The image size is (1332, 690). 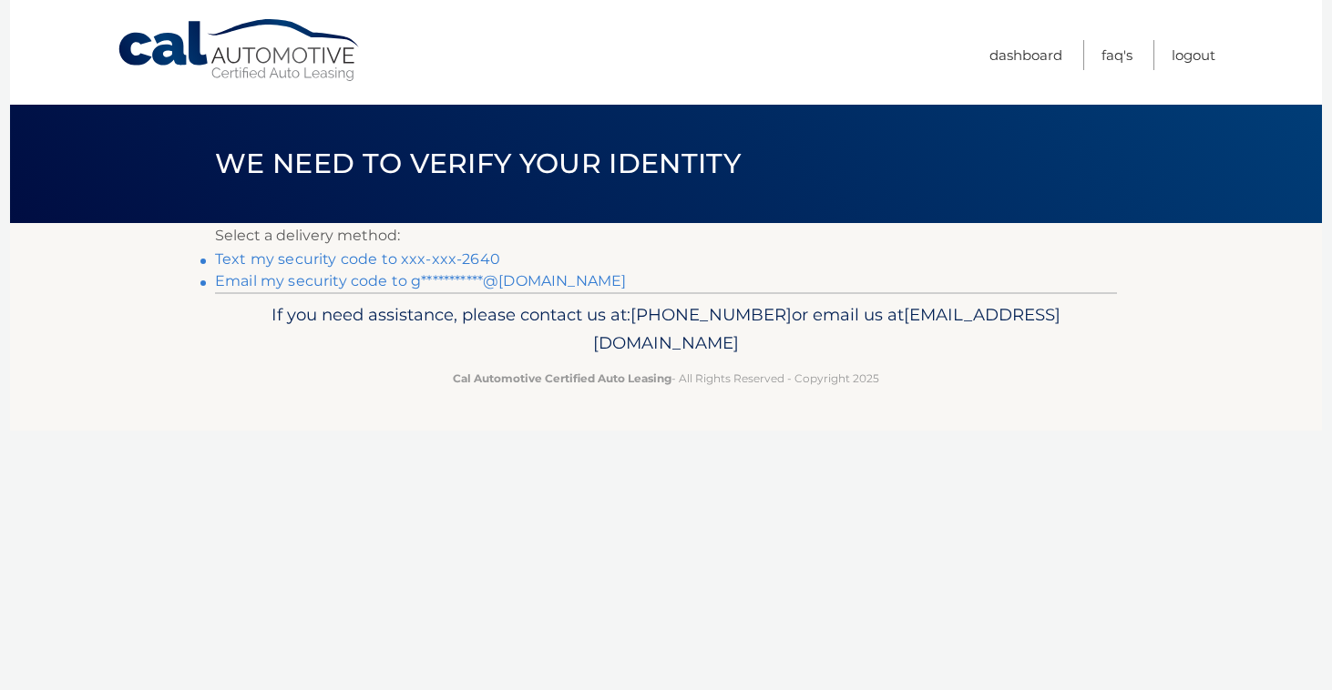 I want to click on a: Text my security code to xxx-xxx-2640, so click(x=357, y=259).